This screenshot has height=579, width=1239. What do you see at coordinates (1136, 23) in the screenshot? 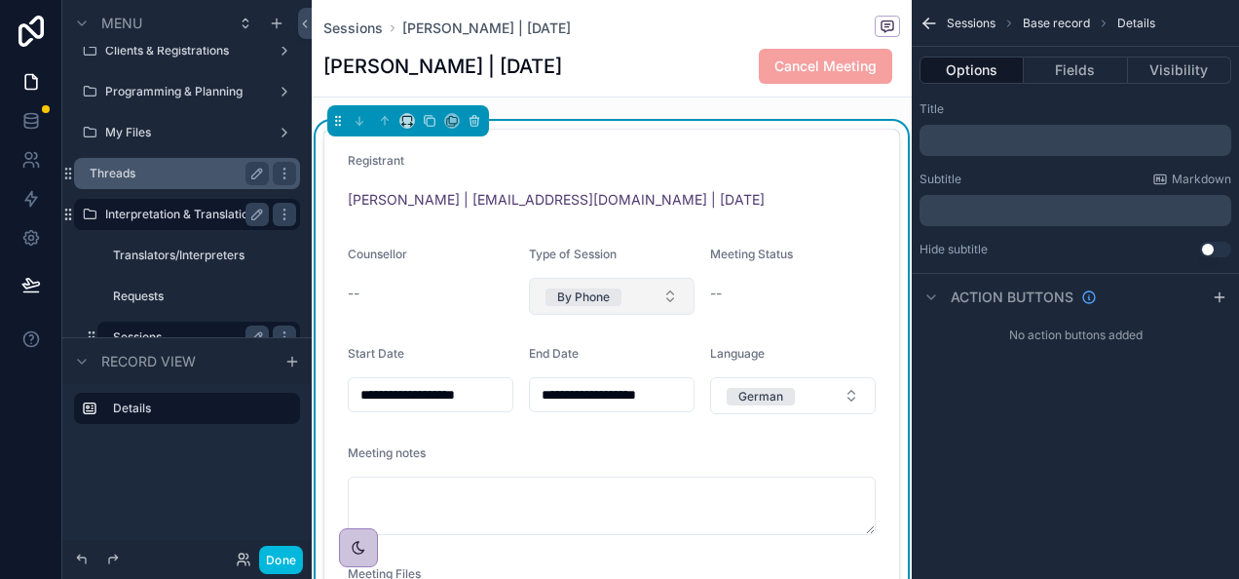
I see `span: Details` at bounding box center [1136, 23].